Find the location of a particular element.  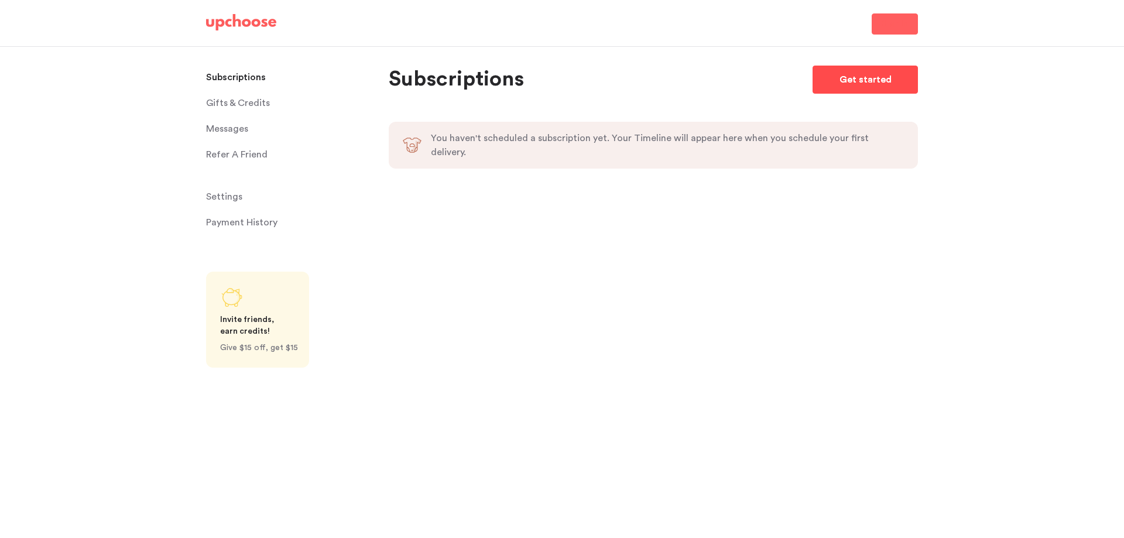

a: Gifts & Credits is located at coordinates (290, 103).